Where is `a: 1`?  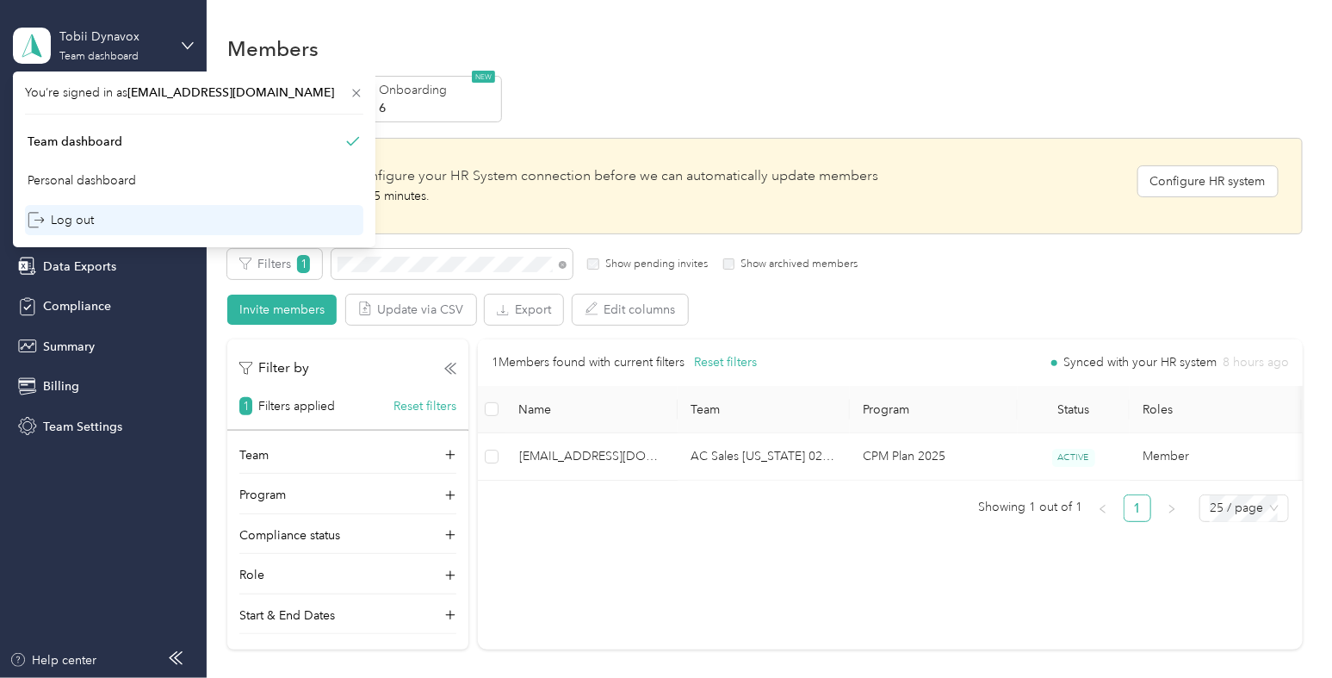 a: 1 is located at coordinates (1137, 508).